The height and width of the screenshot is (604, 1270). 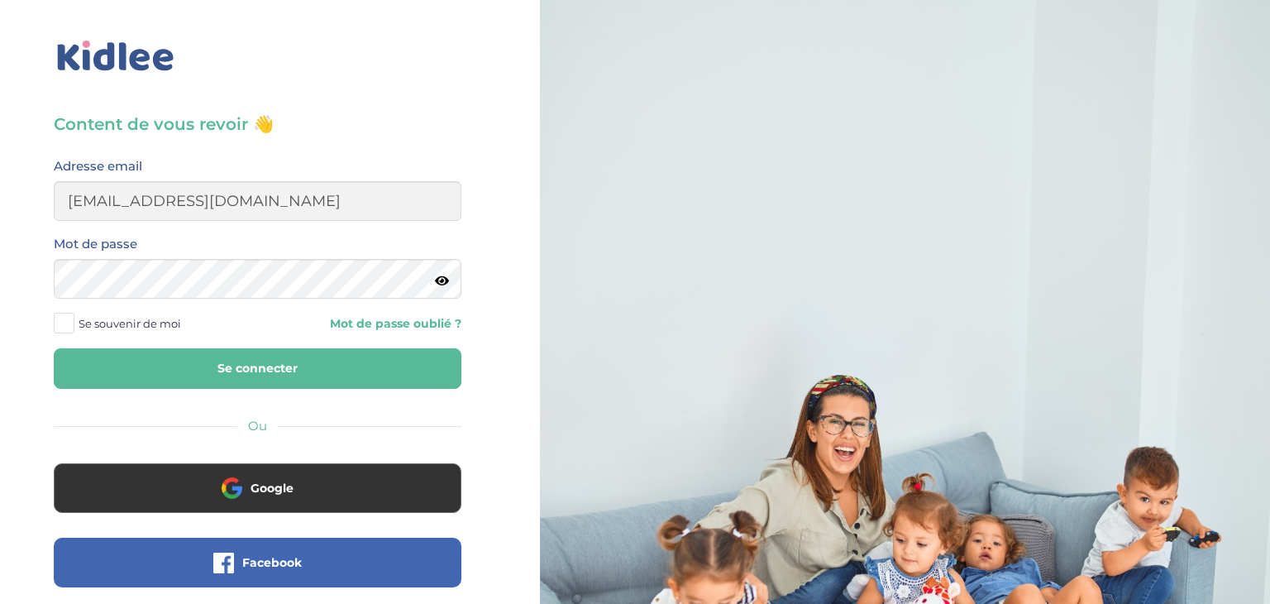 I want to click on a: Google, so click(x=257, y=499).